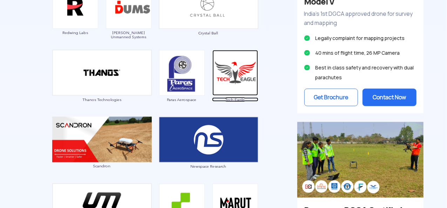 This screenshot has width=447, height=208. I want to click on img: ic_techeagle.png, so click(235, 73).